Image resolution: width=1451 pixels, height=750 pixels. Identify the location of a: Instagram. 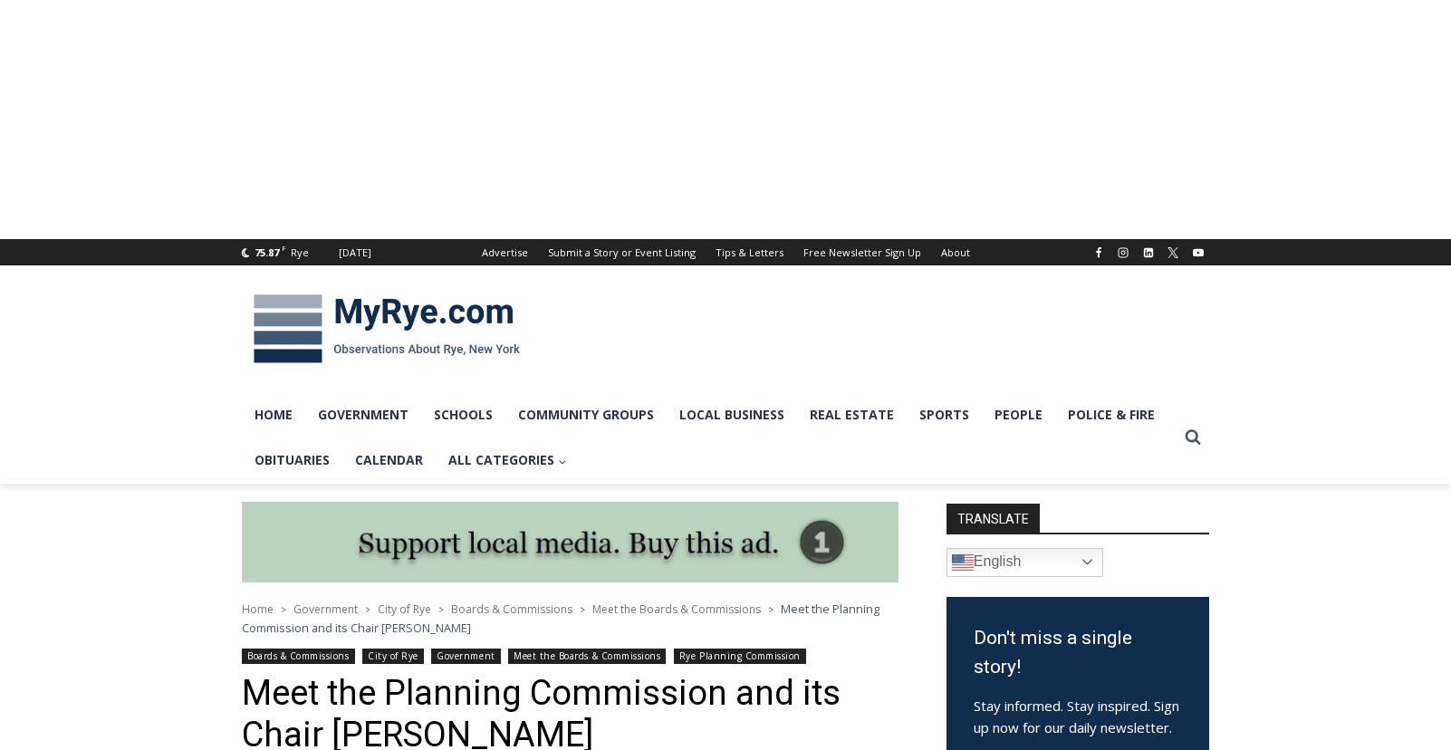
(1123, 253).